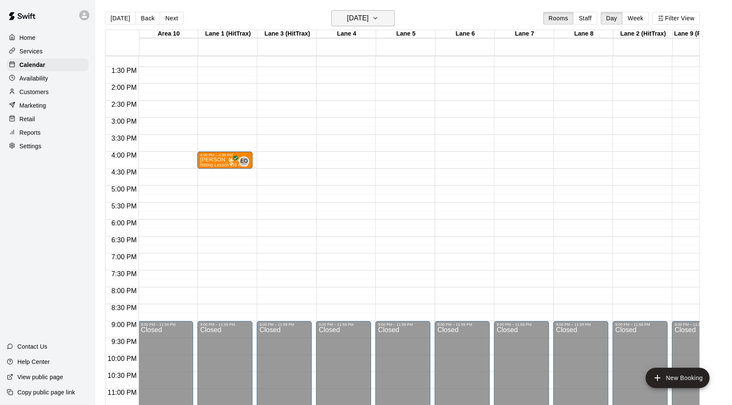 The height and width of the screenshot is (405, 732). Describe the element at coordinates (47, 119) in the screenshot. I see `div: Retail` at that location.